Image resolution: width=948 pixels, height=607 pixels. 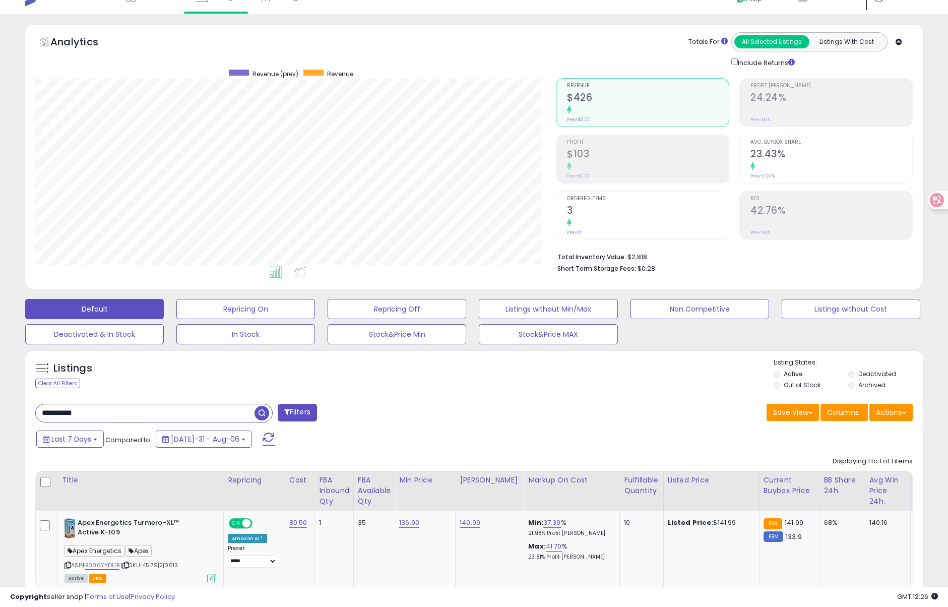 What do you see at coordinates (592, 257) in the screenshot?
I see `b: Total Inventory Value:` at bounding box center [592, 257].